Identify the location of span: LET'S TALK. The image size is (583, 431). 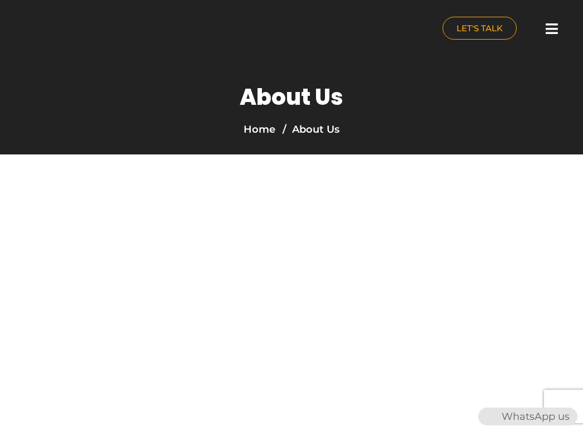
(480, 28).